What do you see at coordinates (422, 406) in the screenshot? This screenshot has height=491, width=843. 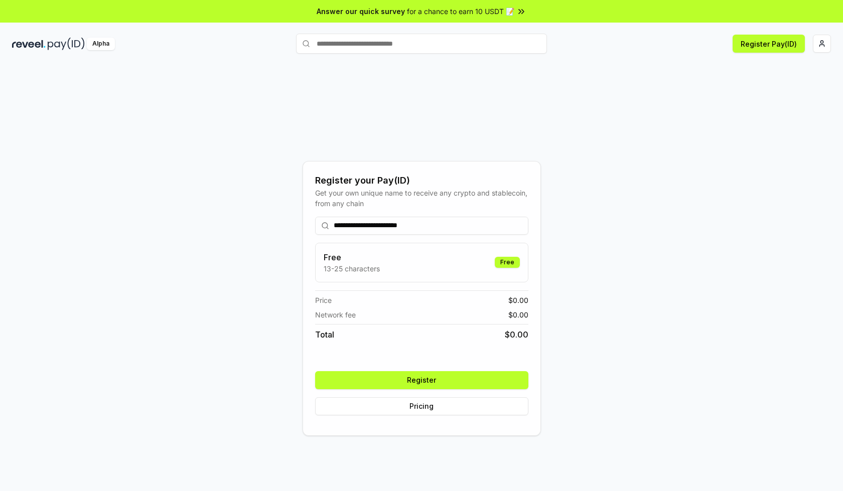 I see `button: Pricing` at bounding box center [422, 406].